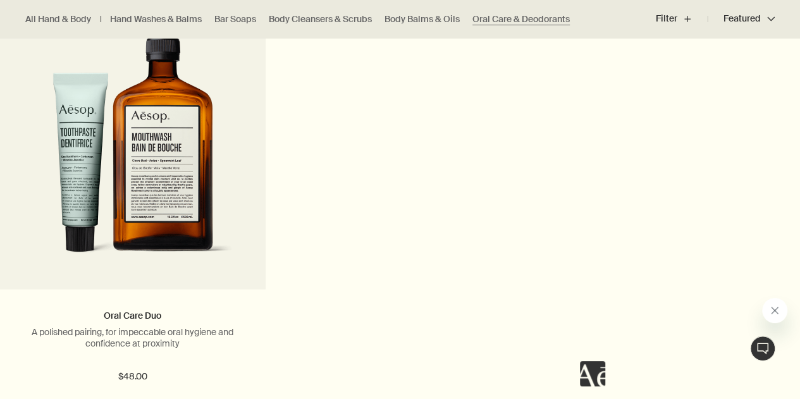  Describe the element at coordinates (682, 19) in the screenshot. I see `button: Filter` at that location.